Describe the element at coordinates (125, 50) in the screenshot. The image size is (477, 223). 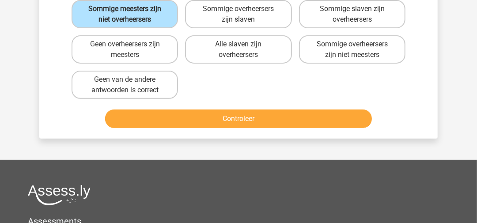
I see `label: Geen overheersers zijn meesters` at that location.